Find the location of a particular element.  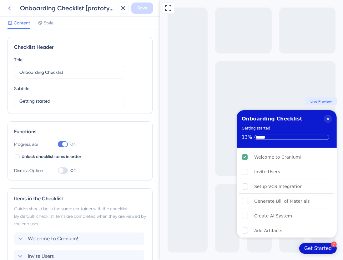

div: Onboarding Checklist [prototype] is located at coordinates (68, 8).